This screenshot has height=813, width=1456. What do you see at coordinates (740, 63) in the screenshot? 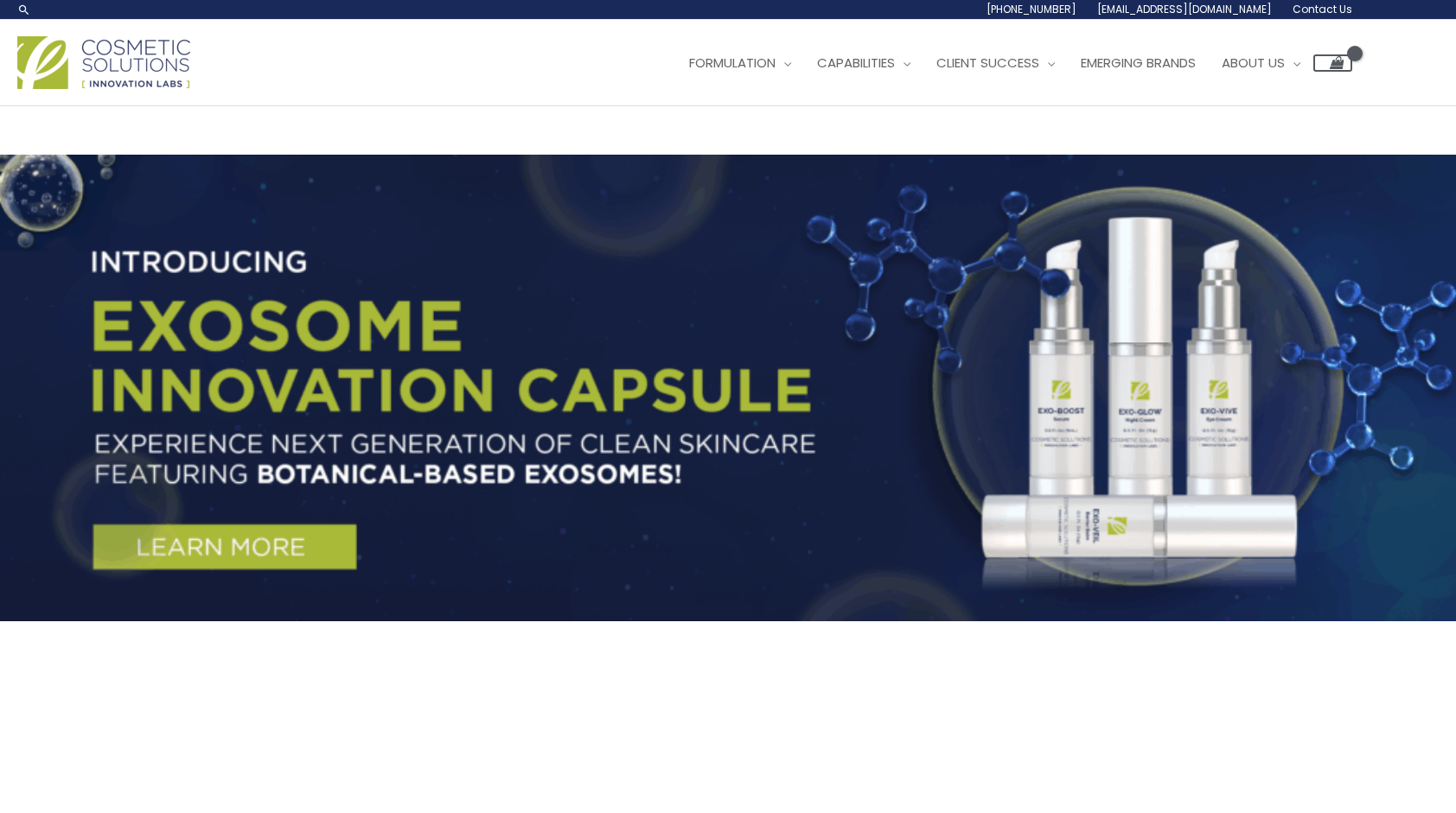
I see `a: Formulation` at bounding box center [740, 63].